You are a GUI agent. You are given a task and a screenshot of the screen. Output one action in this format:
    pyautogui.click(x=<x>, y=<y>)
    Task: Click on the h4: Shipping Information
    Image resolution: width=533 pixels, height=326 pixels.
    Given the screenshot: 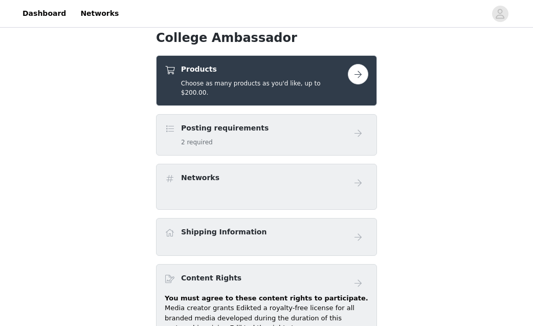 What is the action you would take?
    pyautogui.click(x=224, y=232)
    